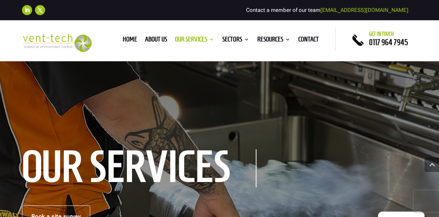 The width and height of the screenshot is (439, 217). What do you see at coordinates (308, 41) in the screenshot?
I see `a: Contact` at bounding box center [308, 41].